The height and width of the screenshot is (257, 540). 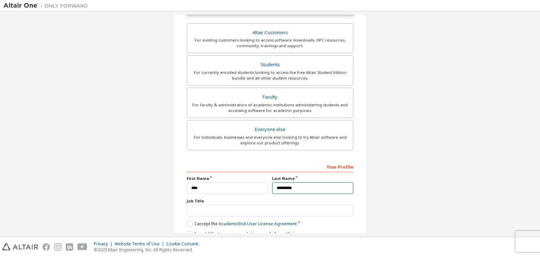 I want to click on img: facebook.svg, so click(x=46, y=247).